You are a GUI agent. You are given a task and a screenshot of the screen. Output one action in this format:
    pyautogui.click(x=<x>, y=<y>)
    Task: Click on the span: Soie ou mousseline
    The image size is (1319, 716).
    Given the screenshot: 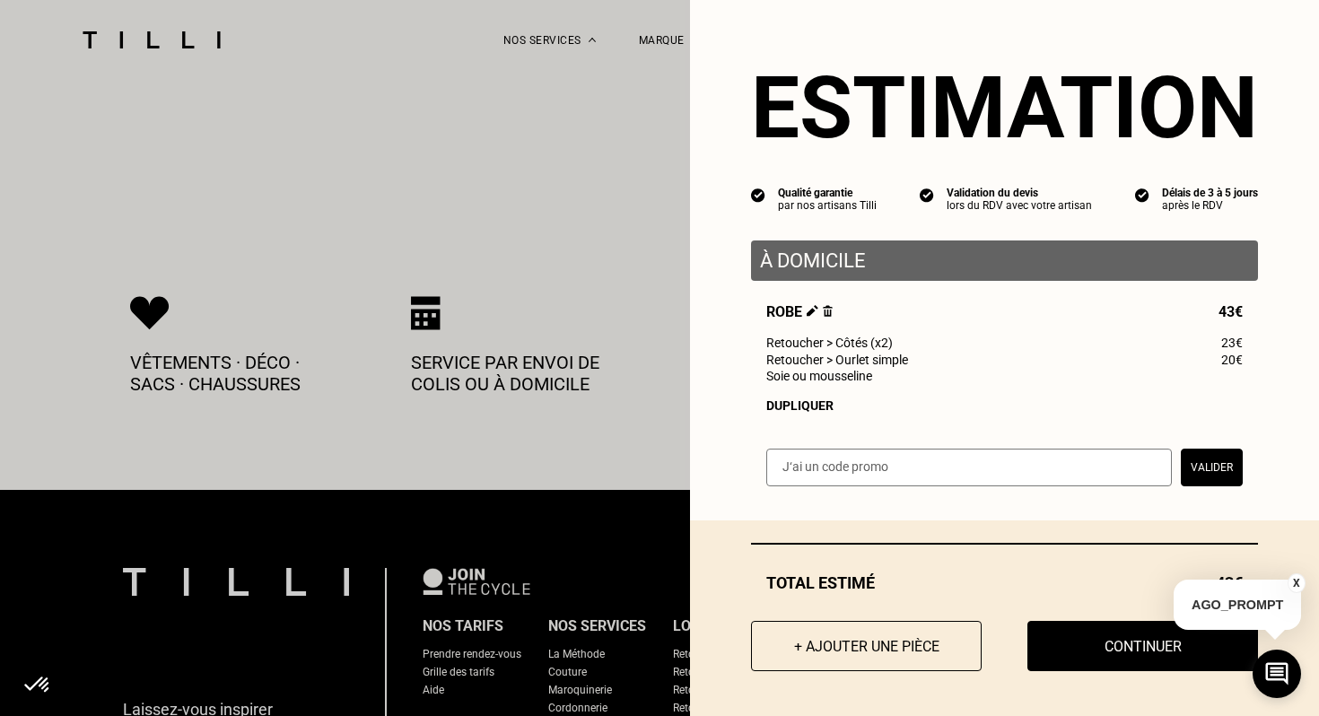 What is the action you would take?
    pyautogui.click(x=819, y=376)
    